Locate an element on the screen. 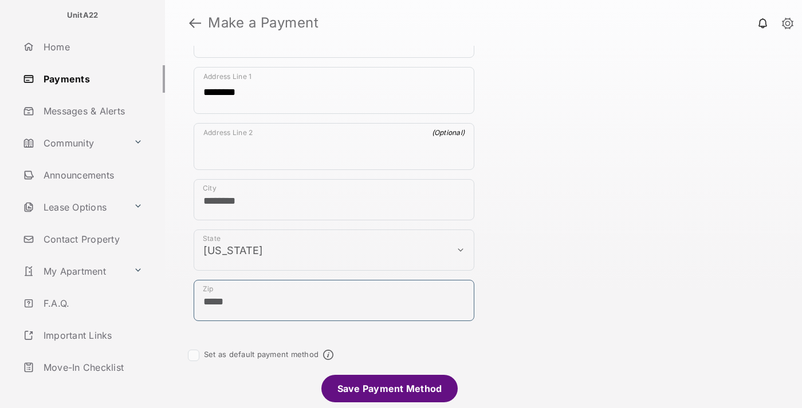 This screenshot has width=802, height=408. div: payment_method_screening[postal_addresses][addressLine2] is located at coordinates (334, 147).